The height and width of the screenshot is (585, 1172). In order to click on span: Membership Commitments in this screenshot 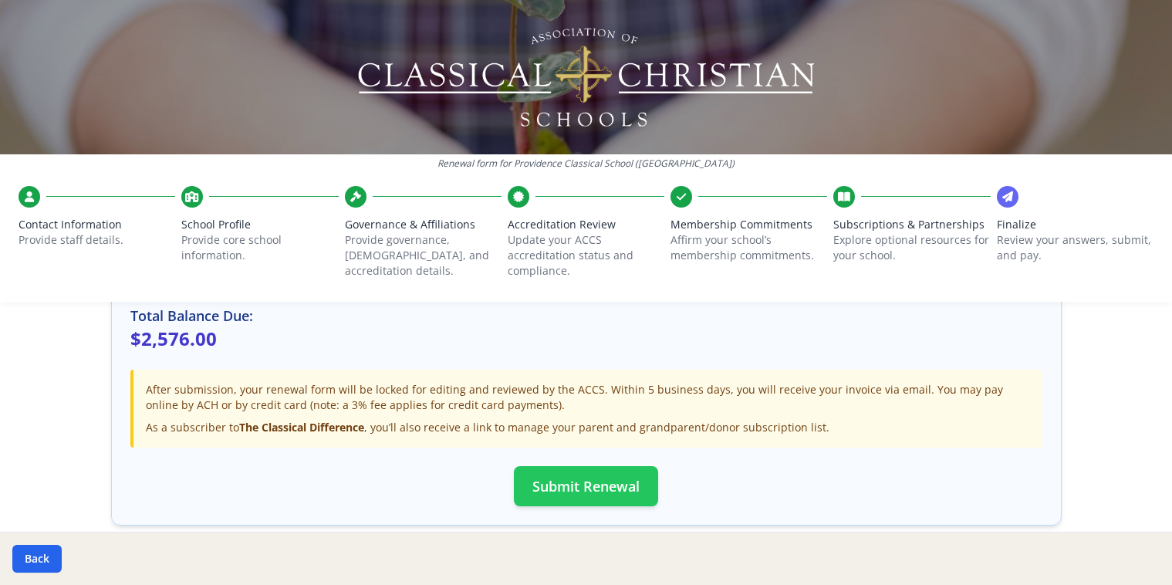, I will do `click(748, 225)`.